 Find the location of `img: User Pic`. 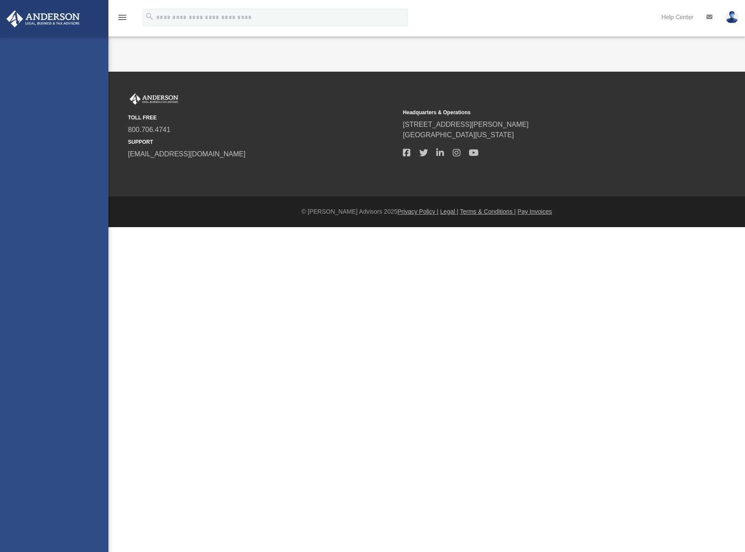

img: User Pic is located at coordinates (732, 17).